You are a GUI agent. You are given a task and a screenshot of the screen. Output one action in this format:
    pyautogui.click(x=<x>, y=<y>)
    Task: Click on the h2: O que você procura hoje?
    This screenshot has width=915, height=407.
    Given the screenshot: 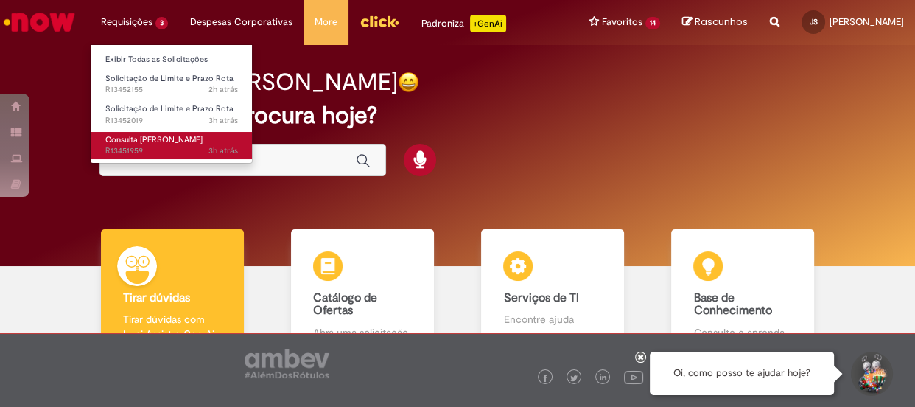 What is the action you would take?
    pyautogui.click(x=457, y=115)
    